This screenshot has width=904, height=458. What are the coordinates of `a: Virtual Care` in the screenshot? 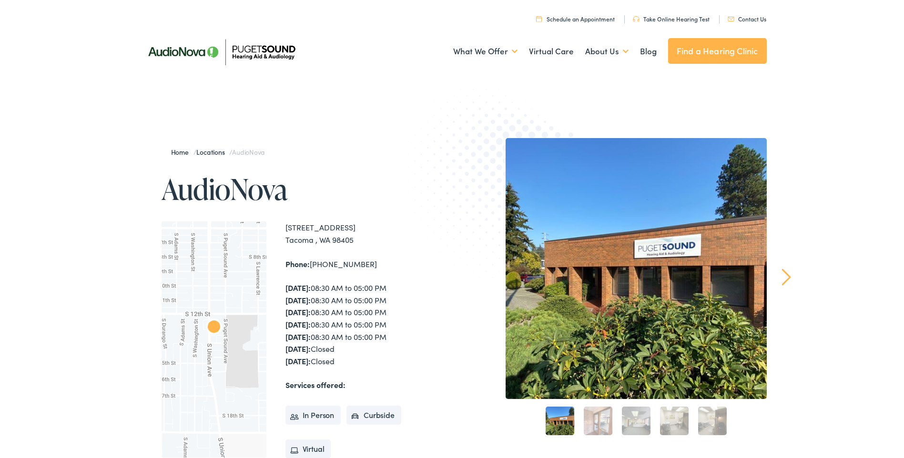 It's located at (551, 51).